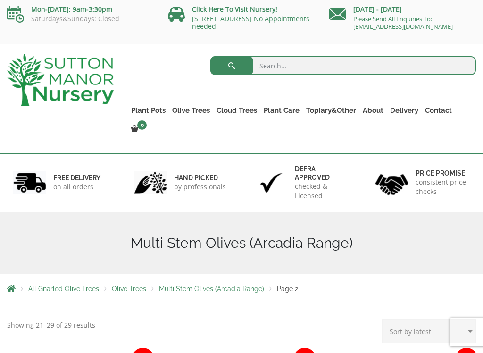 Image resolution: width=483 pixels, height=353 pixels. What do you see at coordinates (51, 325) in the screenshot?
I see `p: Showing 21–29 of 29 results` at bounding box center [51, 325].